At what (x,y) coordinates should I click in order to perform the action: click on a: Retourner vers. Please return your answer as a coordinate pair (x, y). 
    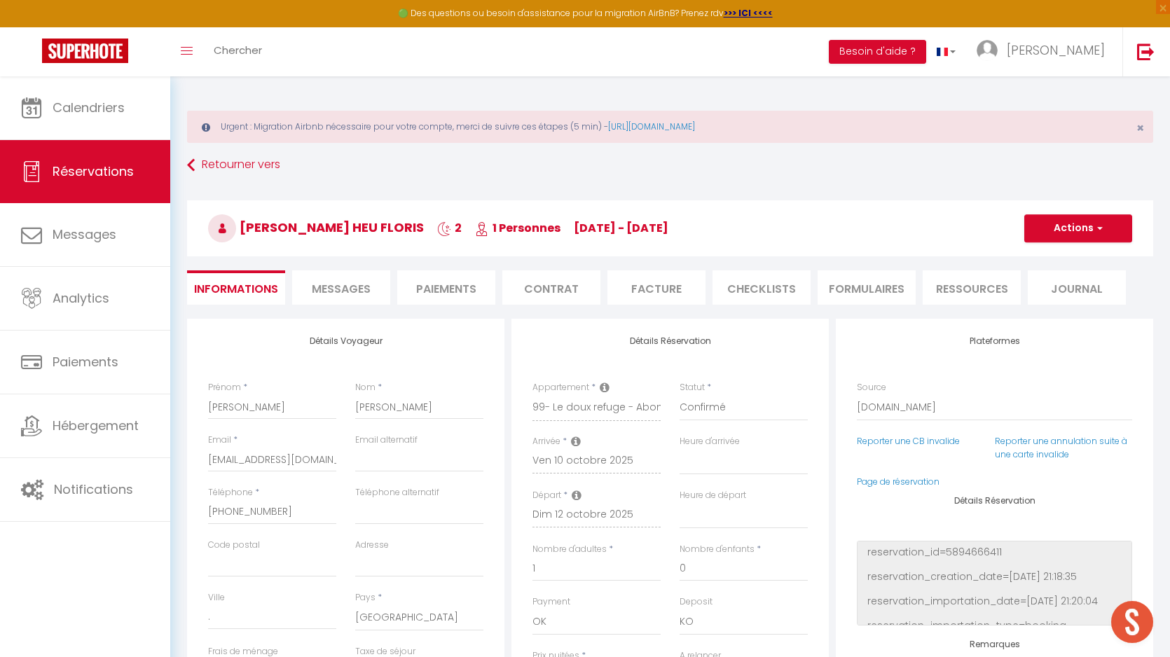
    Looking at the image, I should click on (670, 165).